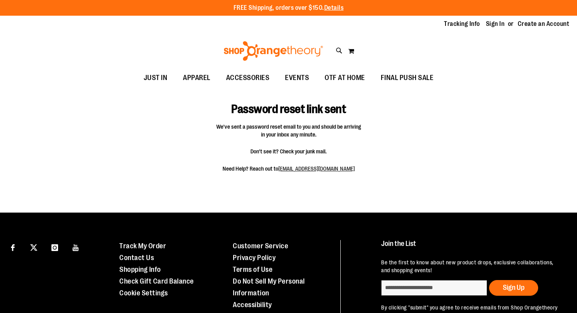 The height and width of the screenshot is (313, 577). What do you see at coordinates (345, 78) in the screenshot?
I see `span: OTF AT HOME` at bounding box center [345, 78].